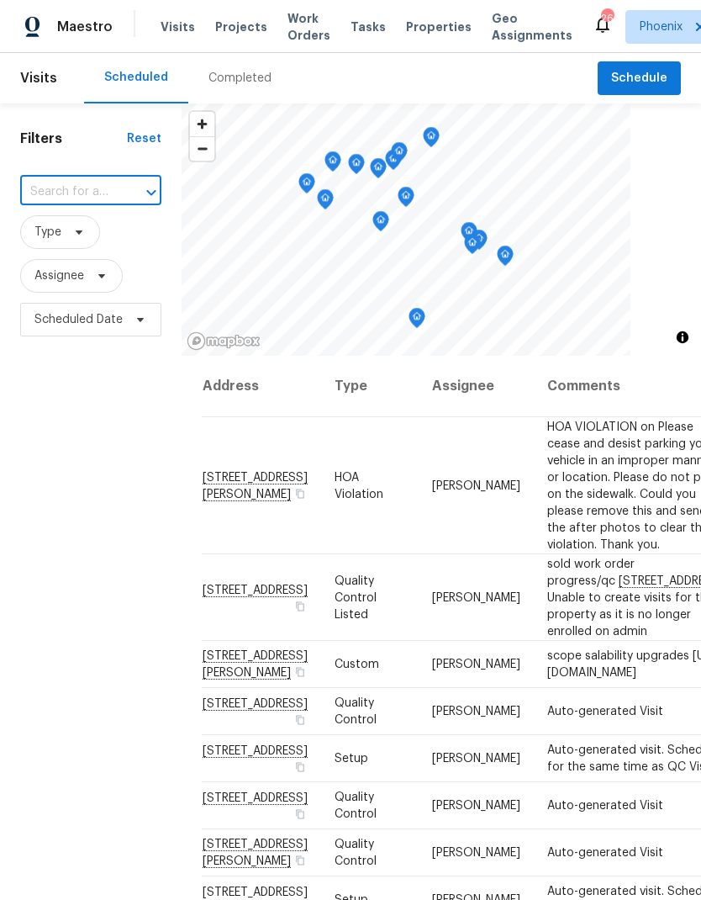 Image resolution: width=701 pixels, height=900 pixels. What do you see at coordinates (370, 386) in the screenshot?
I see `th: Type` at bounding box center [370, 386].